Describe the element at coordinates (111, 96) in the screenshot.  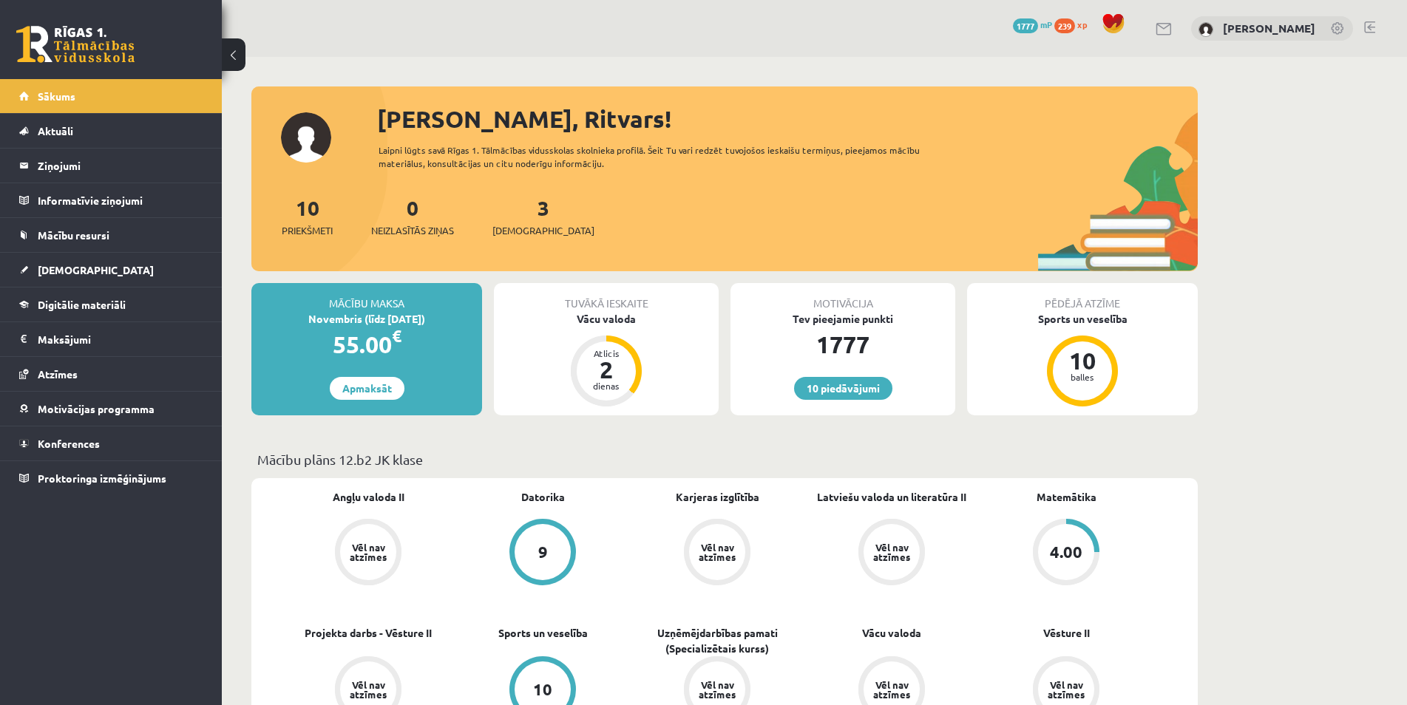
I see `a: Sākums` at that location.